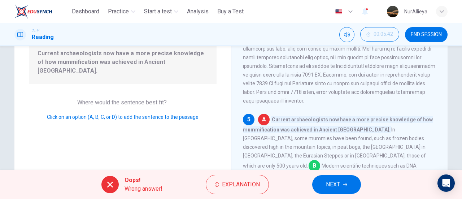 Image resolution: width=462 pixels, height=199 pixels. Describe the element at coordinates (393, 12) in the screenshot. I see `img: Profile picture` at that location.